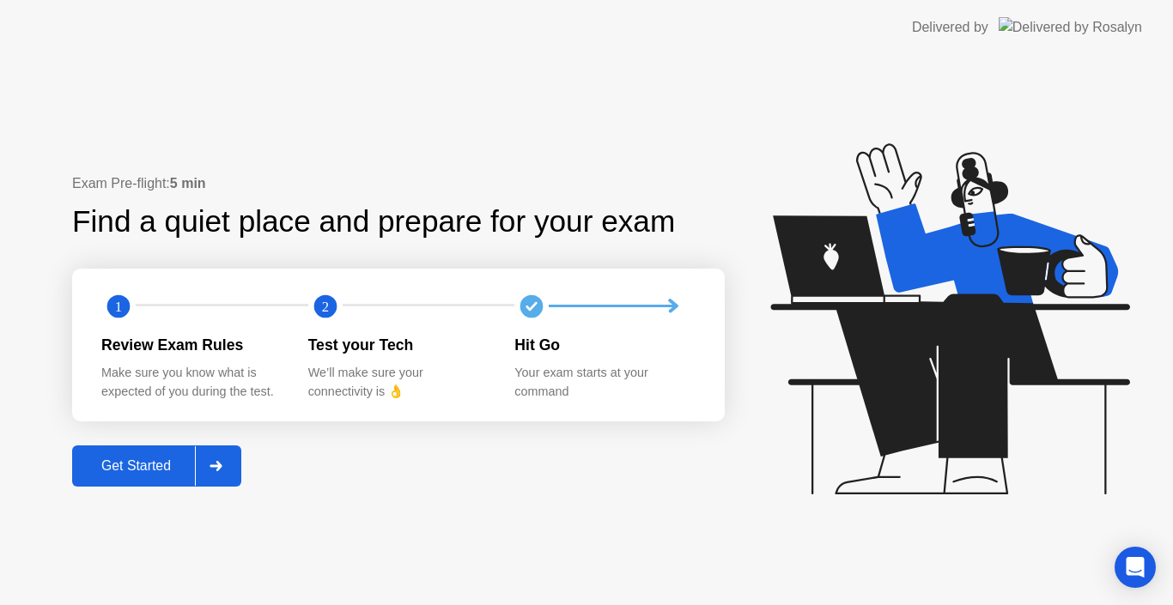 The height and width of the screenshot is (605, 1173). I want to click on div: Open Intercom Messenger, so click(1135, 568).